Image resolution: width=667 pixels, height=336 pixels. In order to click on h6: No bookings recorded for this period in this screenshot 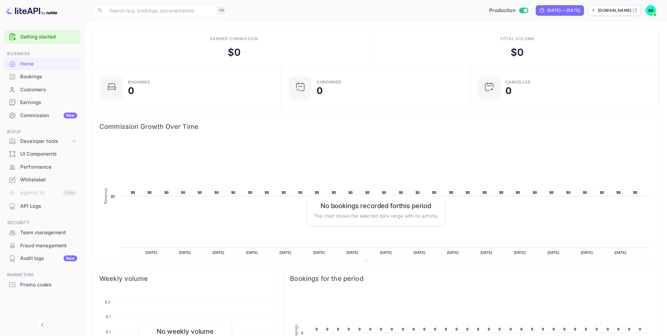, I will do `click(376, 205)`.